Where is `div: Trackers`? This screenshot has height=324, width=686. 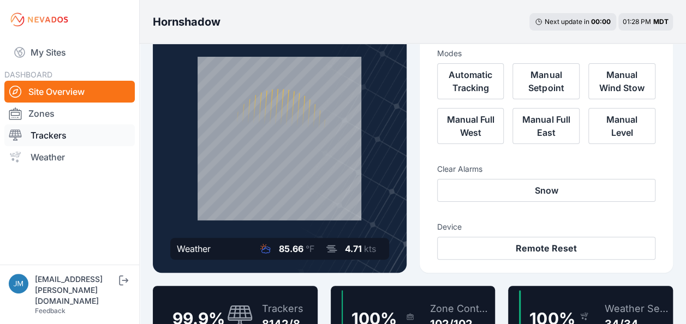
div: Trackers is located at coordinates (288, 309).